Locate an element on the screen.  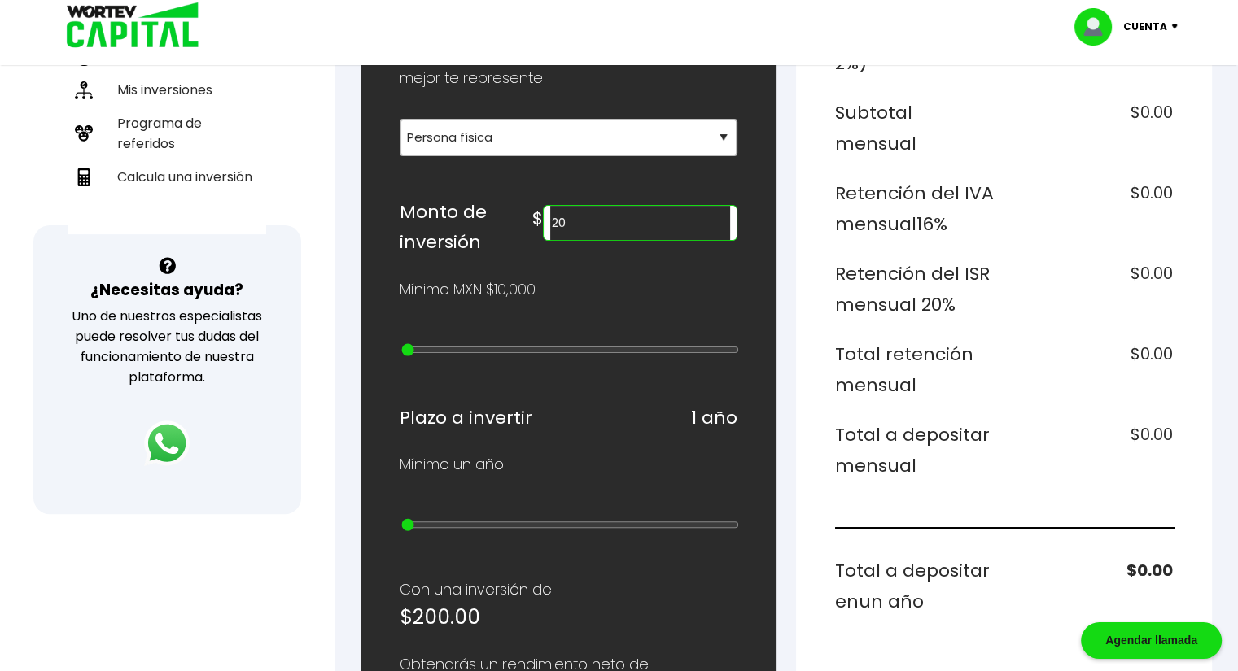
h6: Total a depositar mensual is located at coordinates (916, 450).